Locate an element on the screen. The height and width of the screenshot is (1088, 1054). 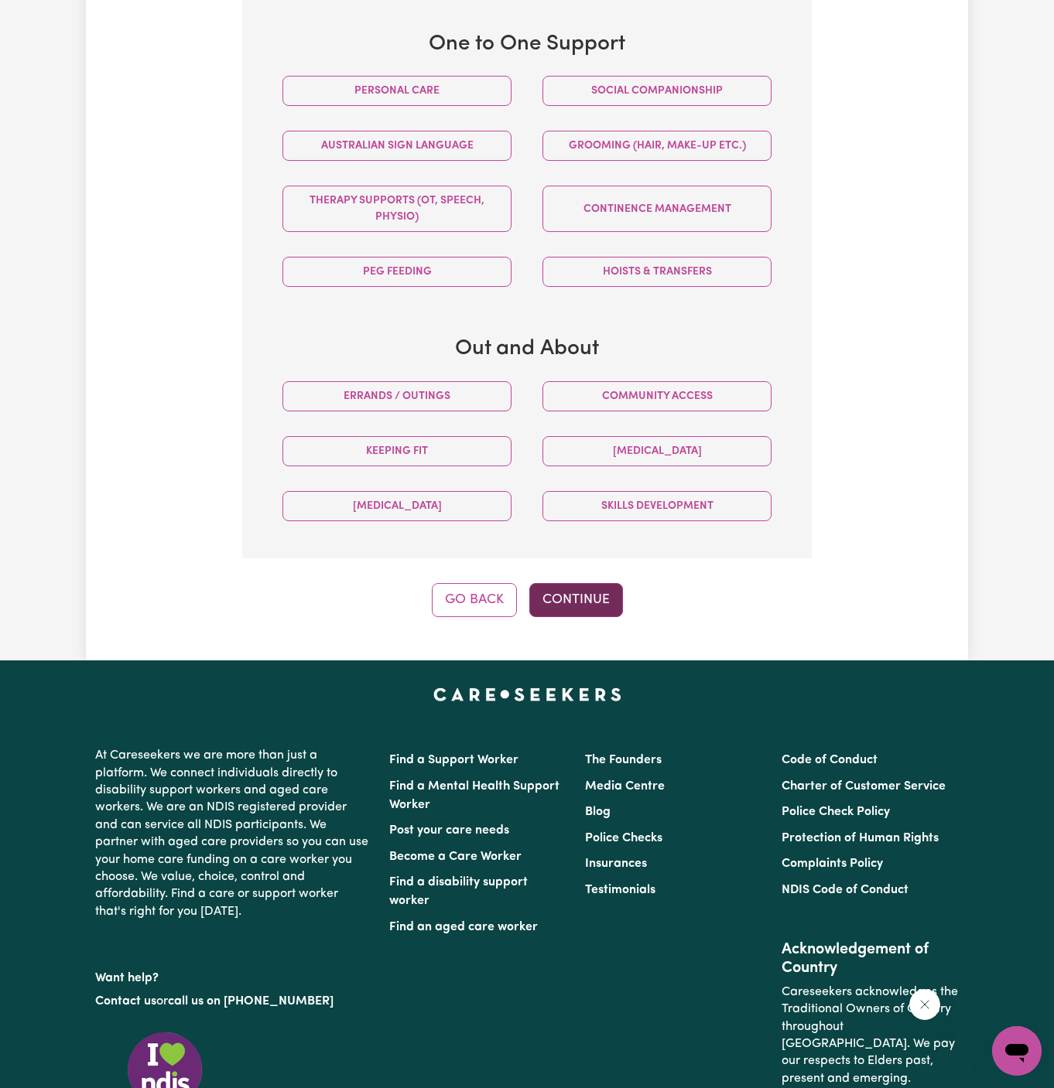
a: Find a Support Worker is located at coordinates (453, 760).